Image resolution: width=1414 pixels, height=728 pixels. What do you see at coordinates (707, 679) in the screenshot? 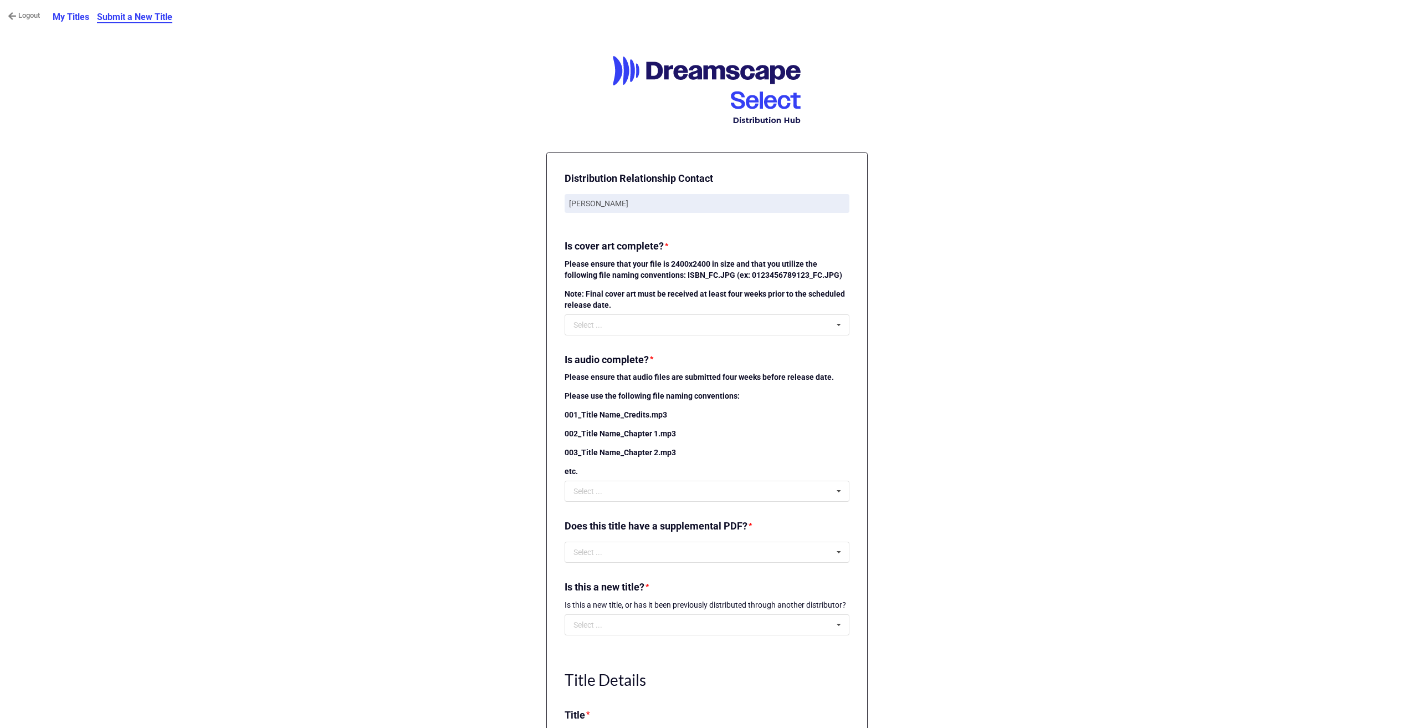
I see `h1: Title Details` at bounding box center [707, 679].